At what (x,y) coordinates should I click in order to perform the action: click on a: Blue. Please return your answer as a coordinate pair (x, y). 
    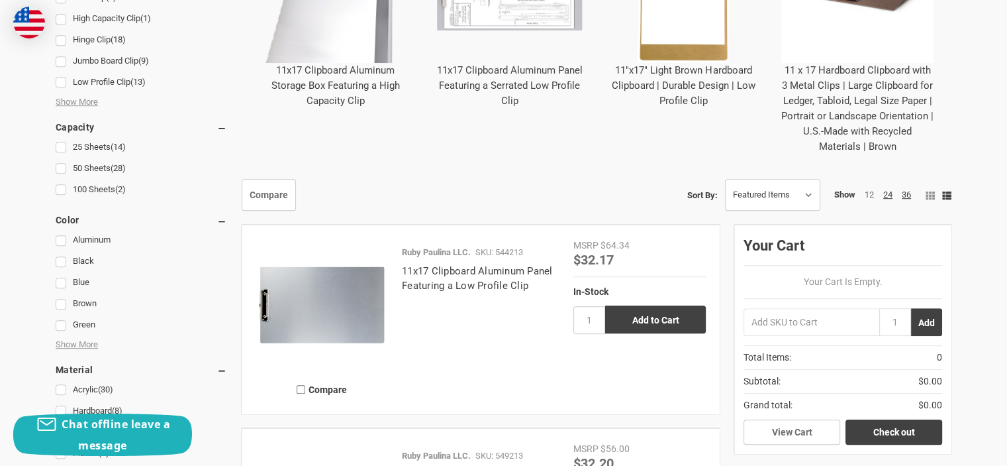
    Looking at the image, I should click on (141, 282).